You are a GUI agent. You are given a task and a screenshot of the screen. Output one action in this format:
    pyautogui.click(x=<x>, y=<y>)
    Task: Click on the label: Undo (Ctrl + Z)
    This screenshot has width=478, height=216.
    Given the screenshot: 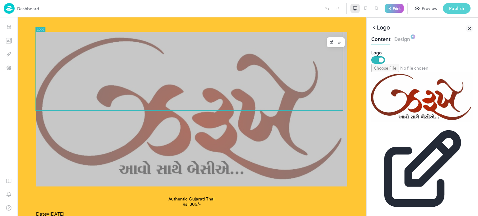 What is the action you would take?
    pyautogui.click(x=327, y=8)
    